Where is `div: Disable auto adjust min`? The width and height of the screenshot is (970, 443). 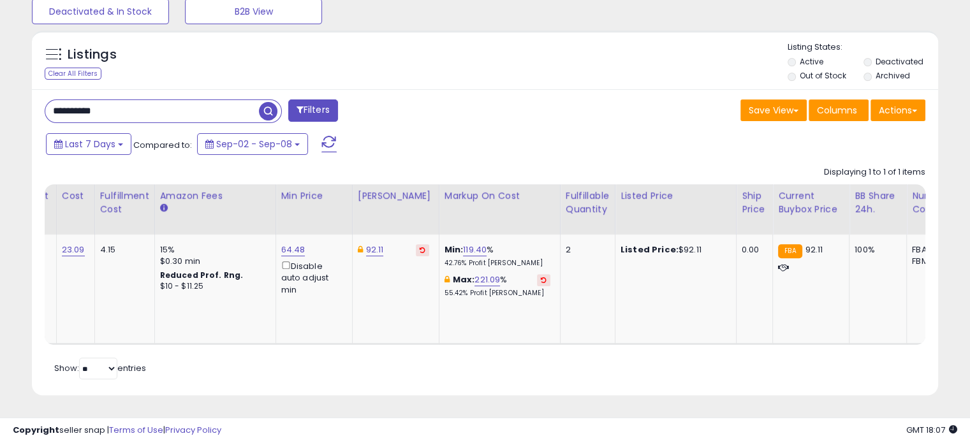
div: Disable auto adjust min is located at coordinates (312, 278).